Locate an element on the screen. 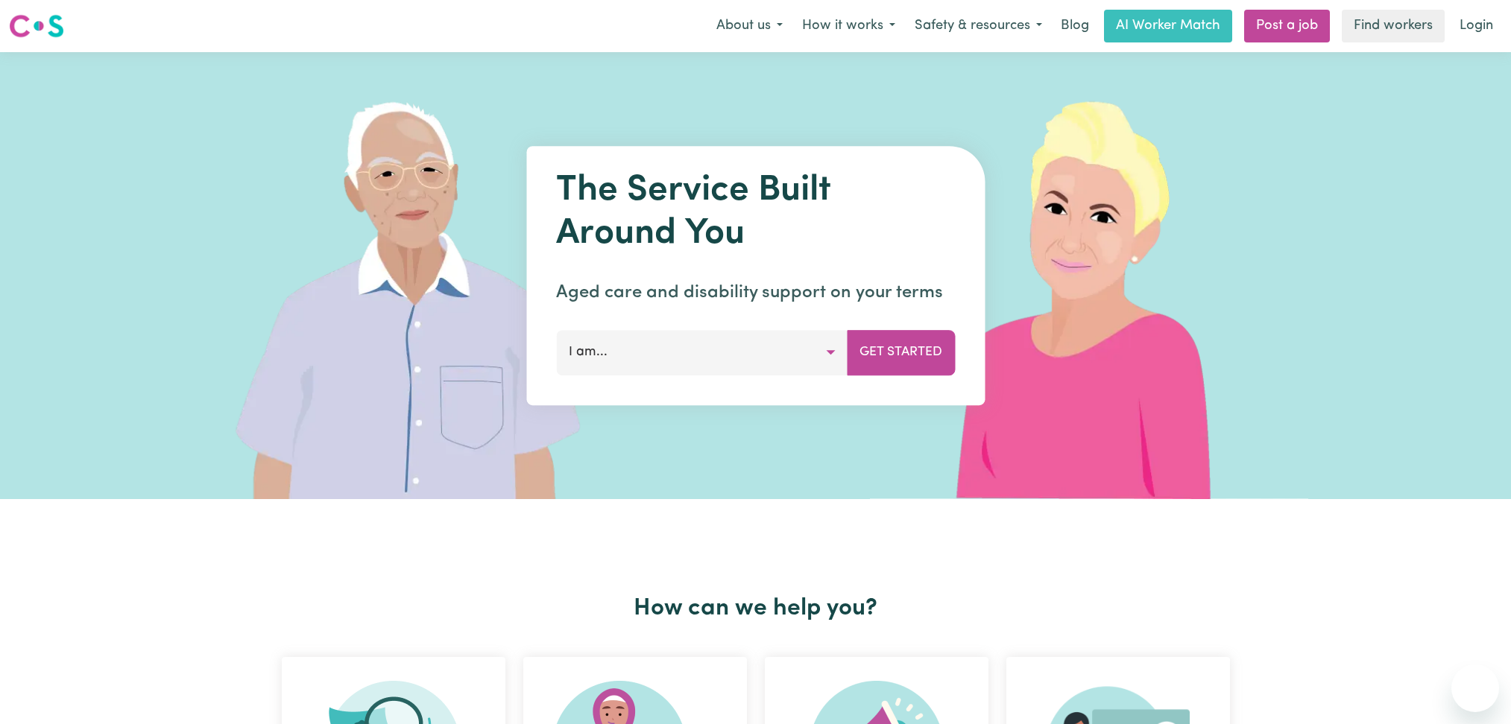 The image size is (1511, 724). h1: The Service Built Around You is located at coordinates (755, 212).